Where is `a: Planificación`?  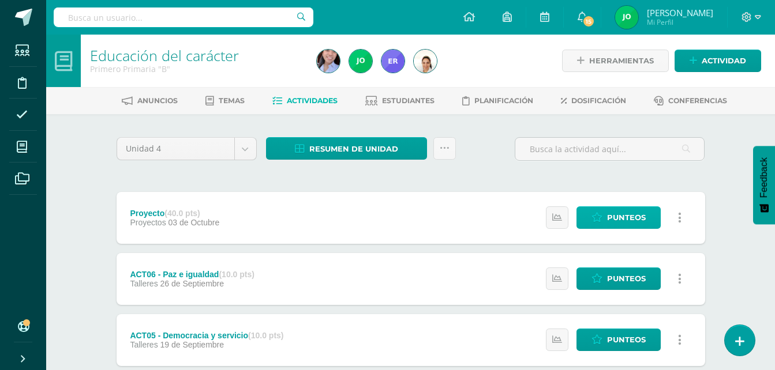 a: Planificación is located at coordinates (497, 101).